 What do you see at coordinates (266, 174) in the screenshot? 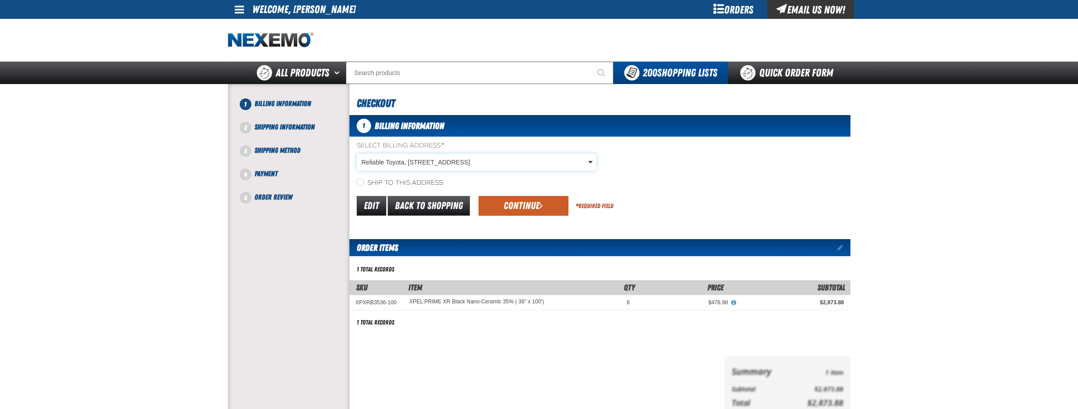
I see `span: Payment` at bounding box center [266, 174].